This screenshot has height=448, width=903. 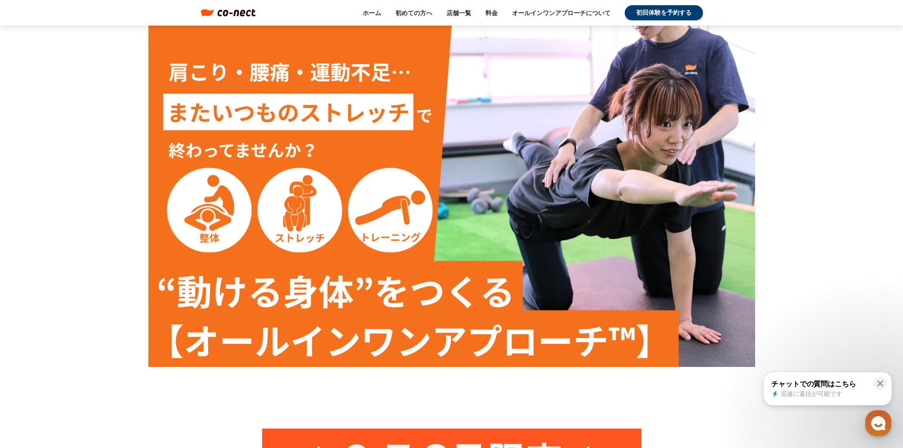 I want to click on a: 店舗一覧, so click(x=459, y=13).